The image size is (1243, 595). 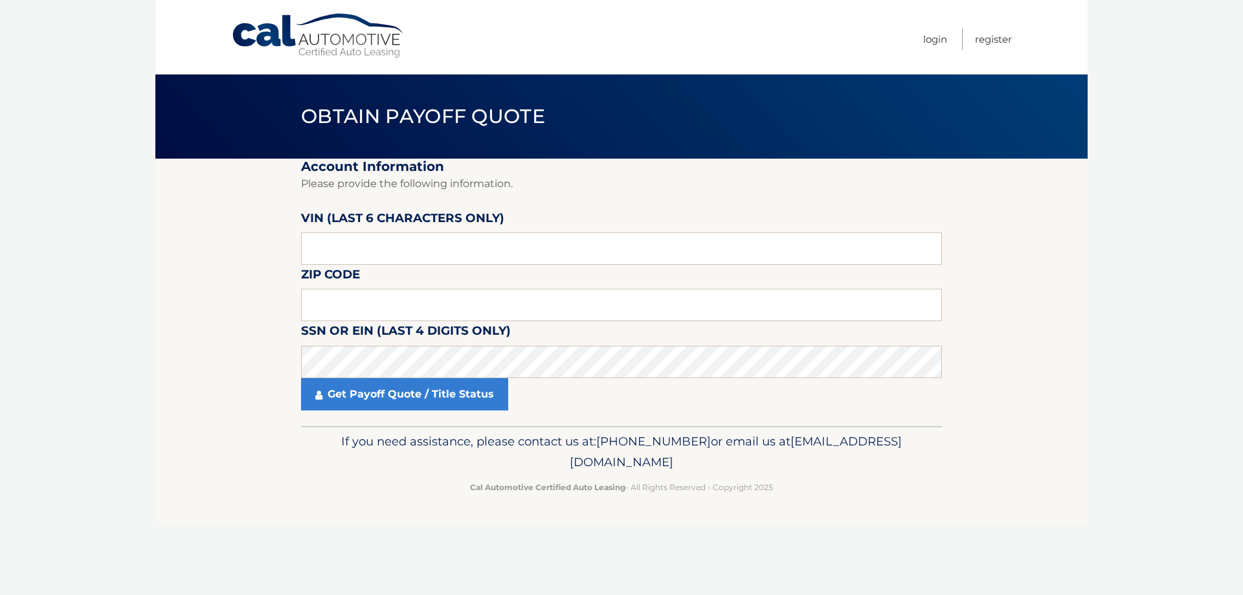 What do you see at coordinates (319, 36) in the screenshot?
I see `a: Cal Automotive` at bounding box center [319, 36].